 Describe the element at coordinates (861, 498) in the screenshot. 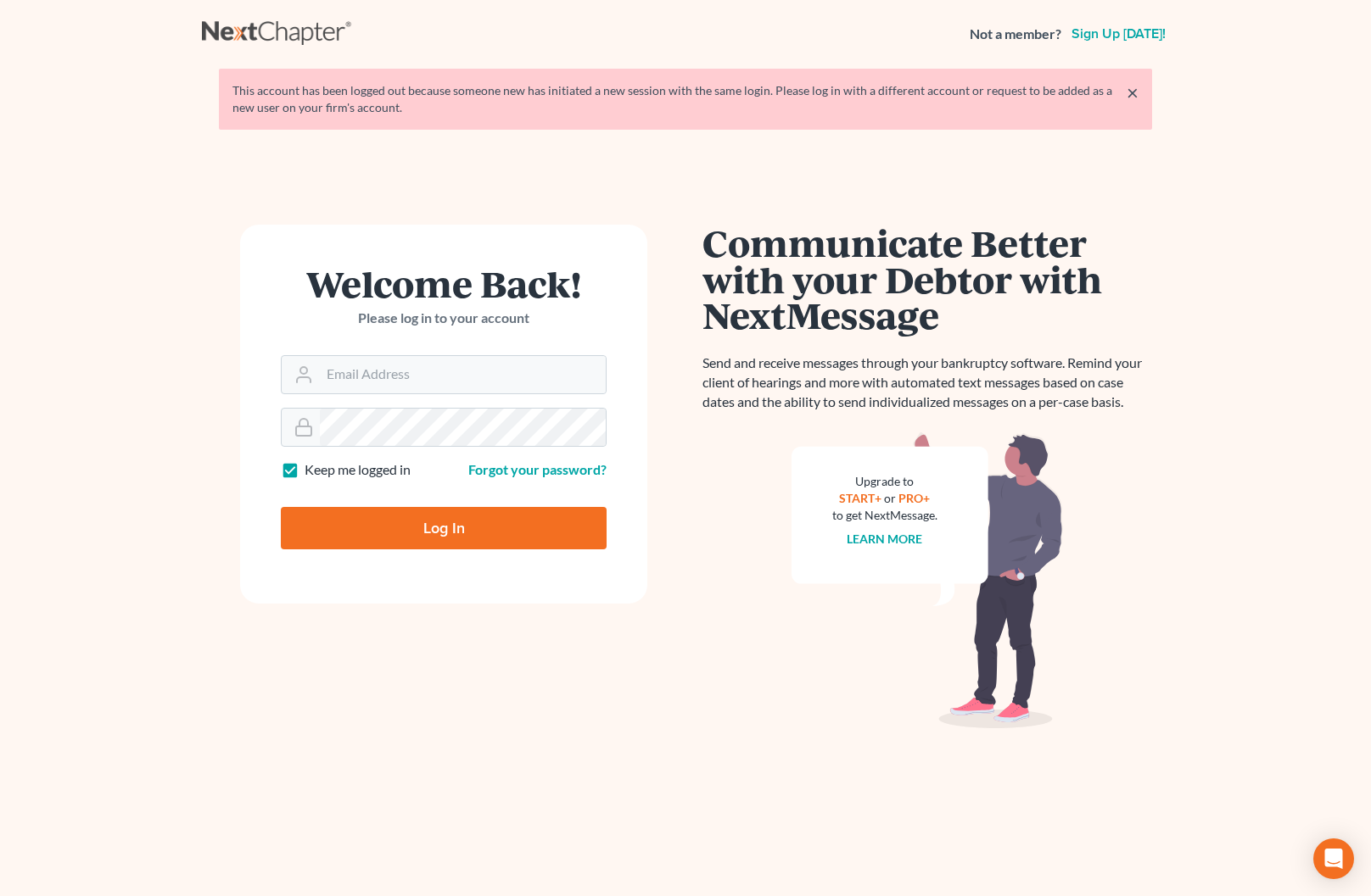

I see `a: START+` at that location.